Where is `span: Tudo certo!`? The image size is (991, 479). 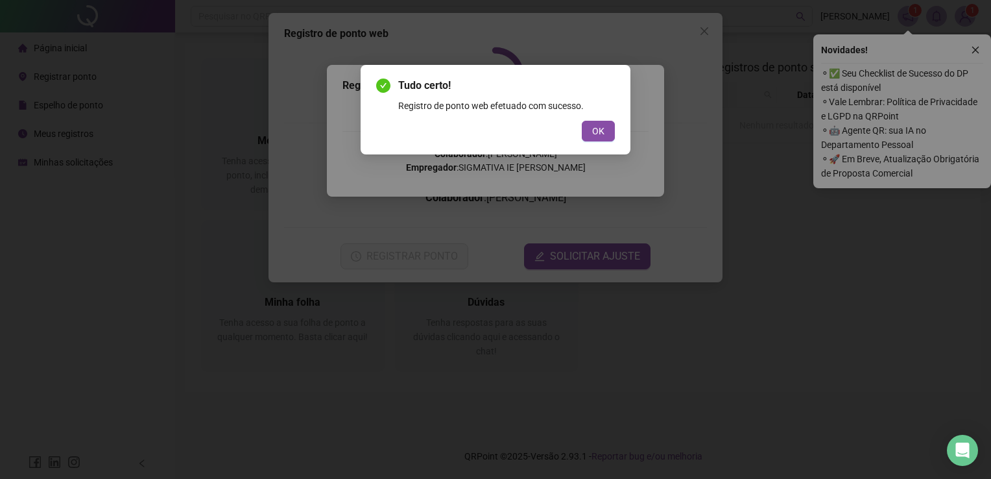
span: Tudo certo! is located at coordinates (506, 86).